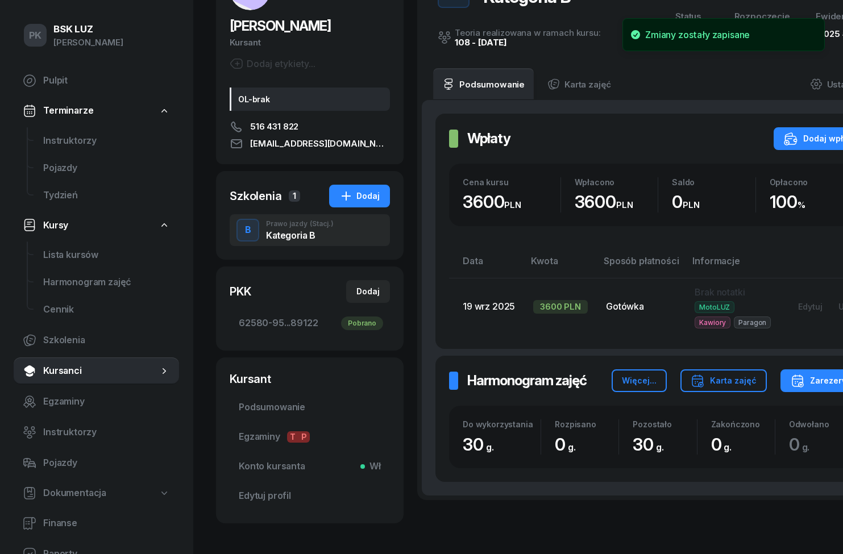 This screenshot has height=554, width=843. Describe the element at coordinates (106, 523) in the screenshot. I see `span: Finanse` at that location.